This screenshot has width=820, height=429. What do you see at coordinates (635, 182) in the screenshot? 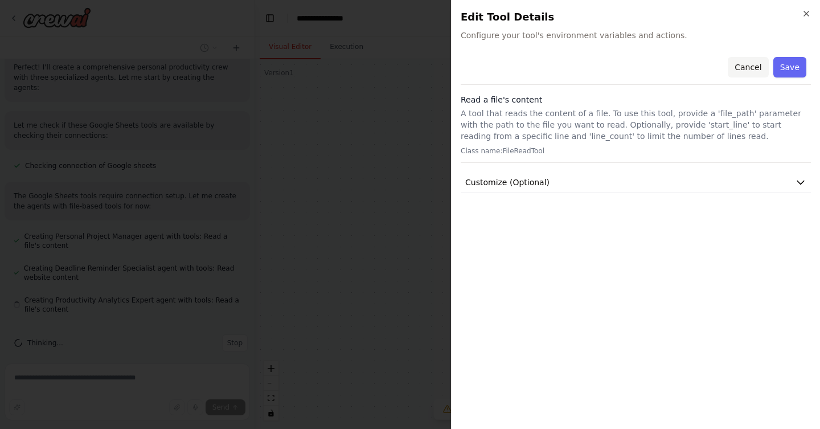
I see `button: Customize (Optional)` at bounding box center [635, 182].